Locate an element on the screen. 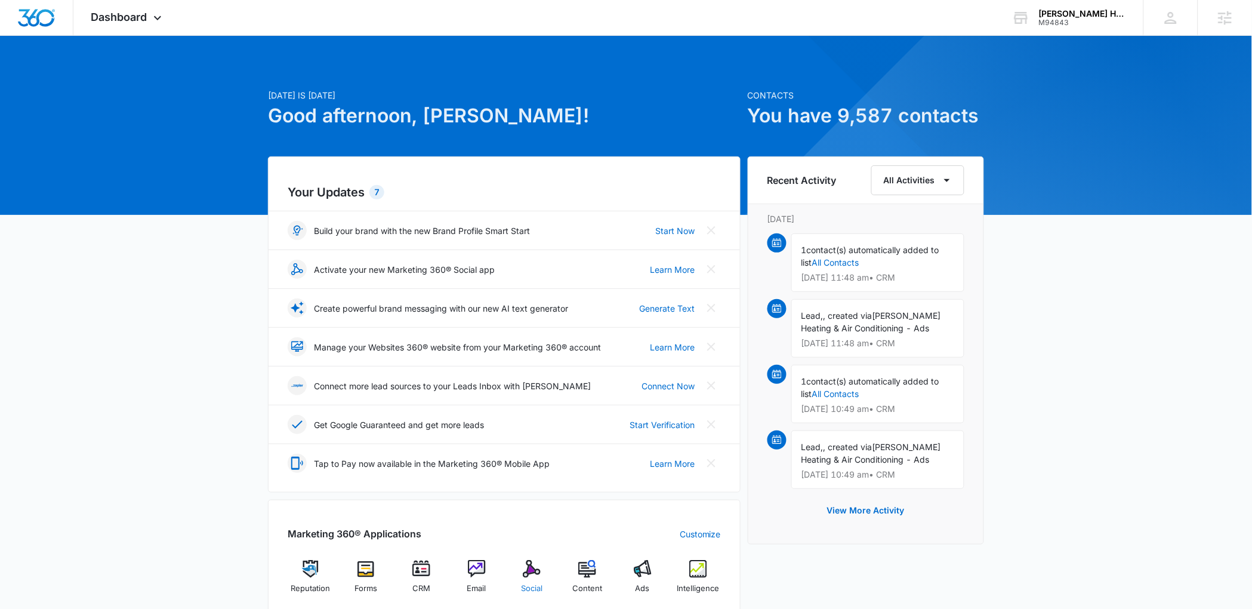  span: Intelligence is located at coordinates (697, 588).